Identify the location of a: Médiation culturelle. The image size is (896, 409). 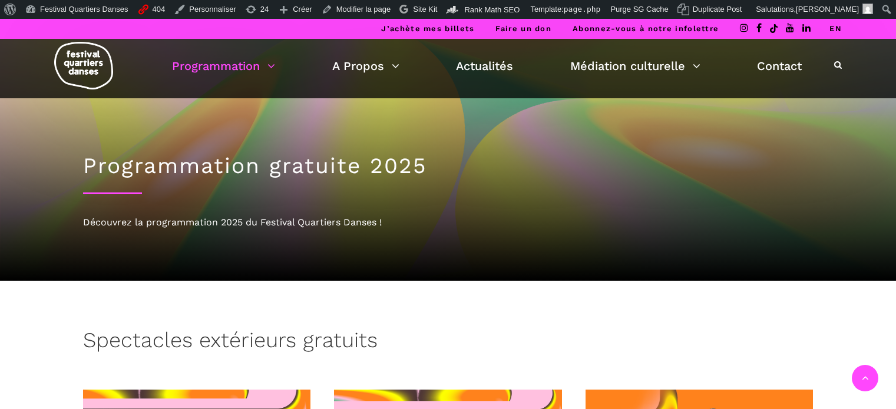
(635, 66).